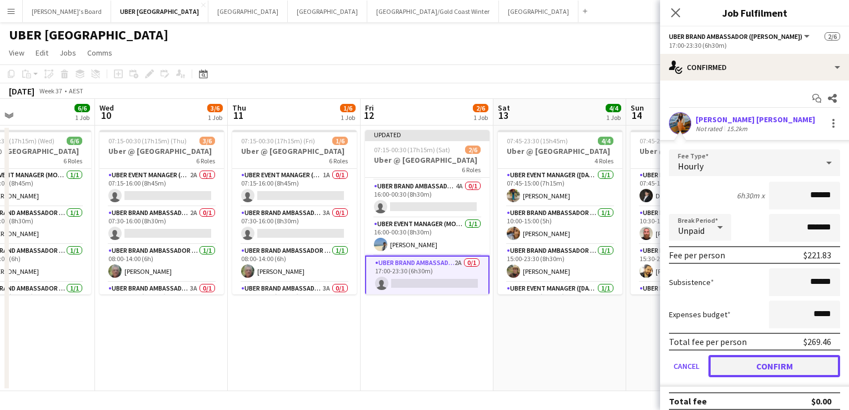  What do you see at coordinates (687, 366) in the screenshot?
I see `button: Cancel` at bounding box center [687, 366].